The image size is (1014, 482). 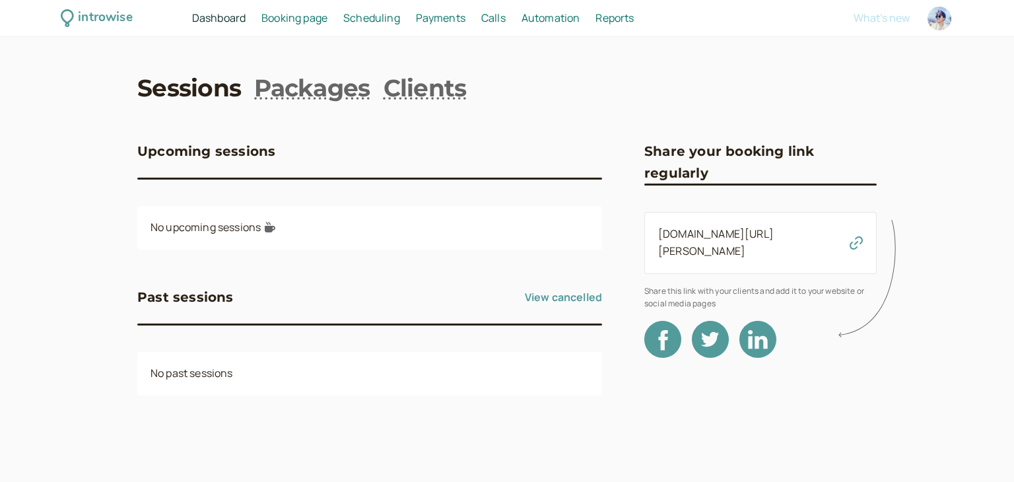 What do you see at coordinates (370, 374) in the screenshot?
I see `div: No past sessions` at bounding box center [370, 374].